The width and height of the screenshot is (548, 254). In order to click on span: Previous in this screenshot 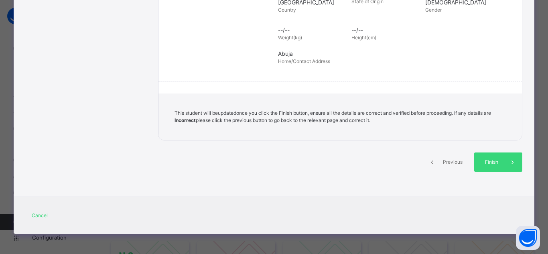, I will do `click(452, 162)`.